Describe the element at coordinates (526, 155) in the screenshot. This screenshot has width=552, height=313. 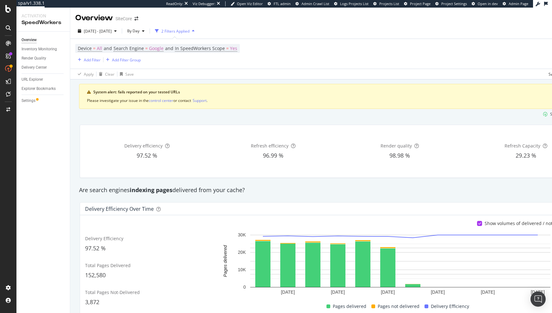
I see `span: 29.23 %` at that location.